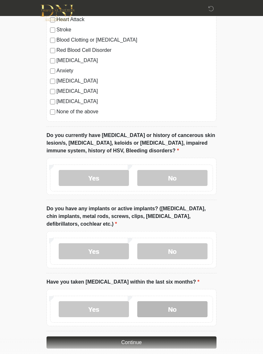 The width and height of the screenshot is (263, 354). I want to click on input: None of the above, so click(53, 112).